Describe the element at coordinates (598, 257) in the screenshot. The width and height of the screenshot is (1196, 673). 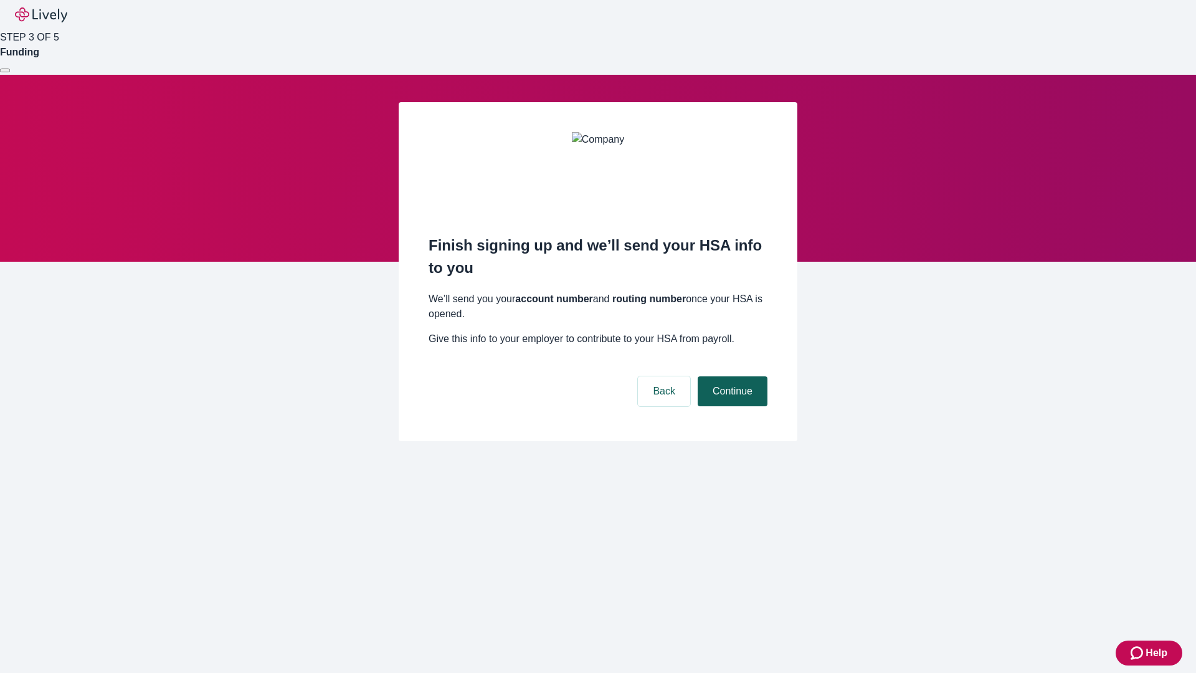
I see `h2: Finish signing up and we’ll send your HSA info to you` at that location.